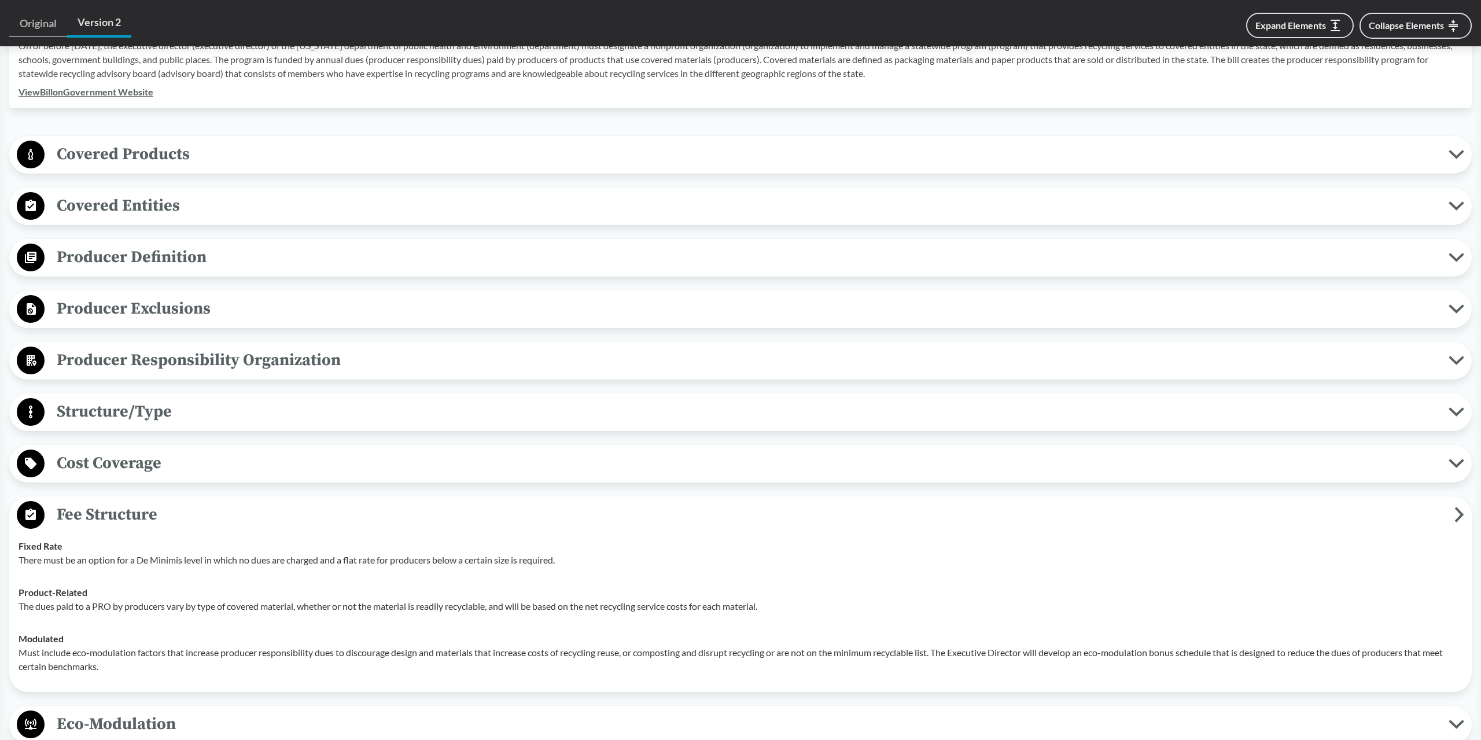  I want to click on span: Producer Exclusions, so click(746, 308).